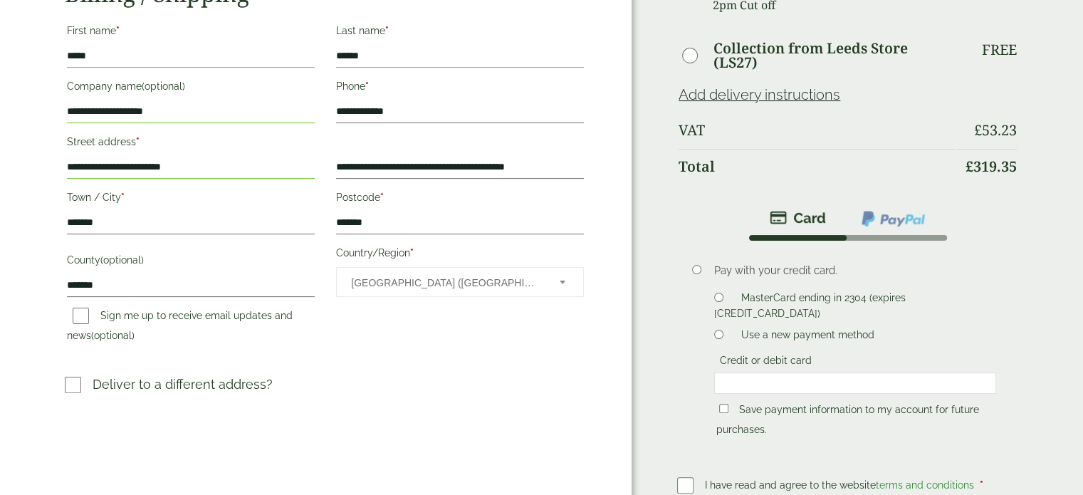 The width and height of the screenshot is (1083, 495). What do you see at coordinates (191, 262) in the screenshot?
I see `label: County` at bounding box center [191, 262].